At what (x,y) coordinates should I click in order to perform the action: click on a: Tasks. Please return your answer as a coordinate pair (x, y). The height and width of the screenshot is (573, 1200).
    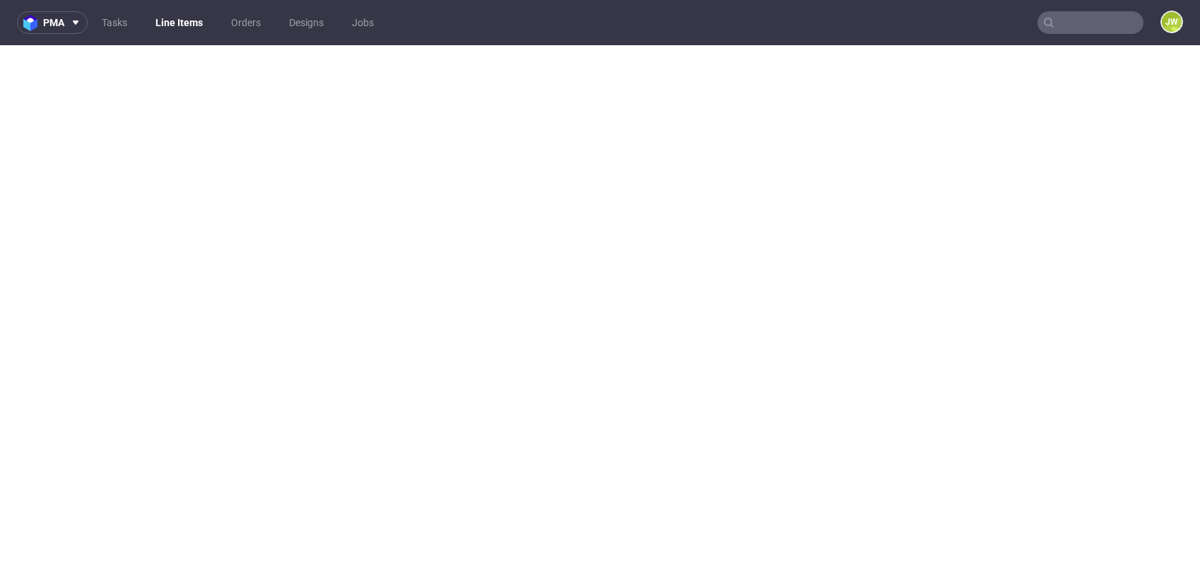
    Looking at the image, I should click on (115, 23).